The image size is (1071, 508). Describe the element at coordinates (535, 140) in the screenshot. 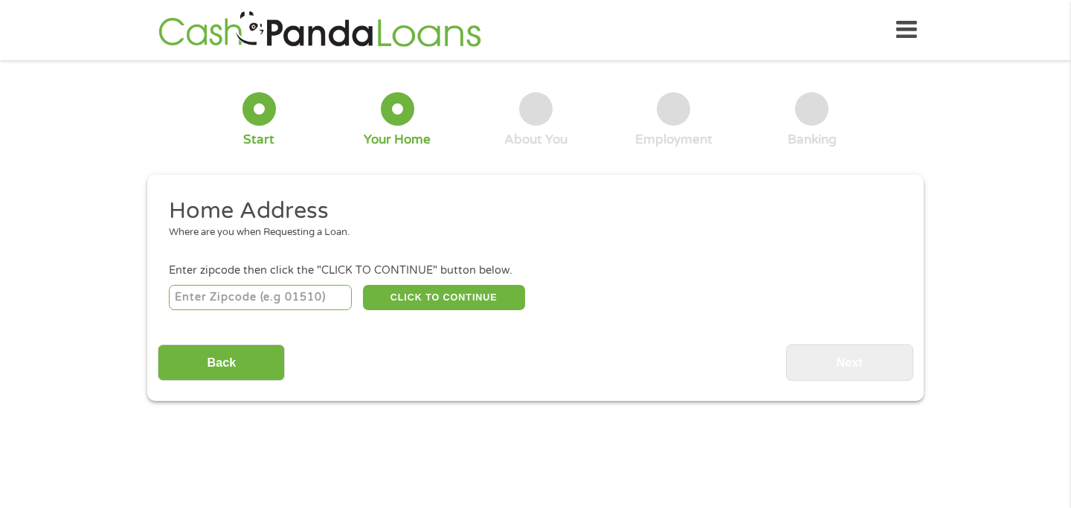

I see `div: About You` at that location.